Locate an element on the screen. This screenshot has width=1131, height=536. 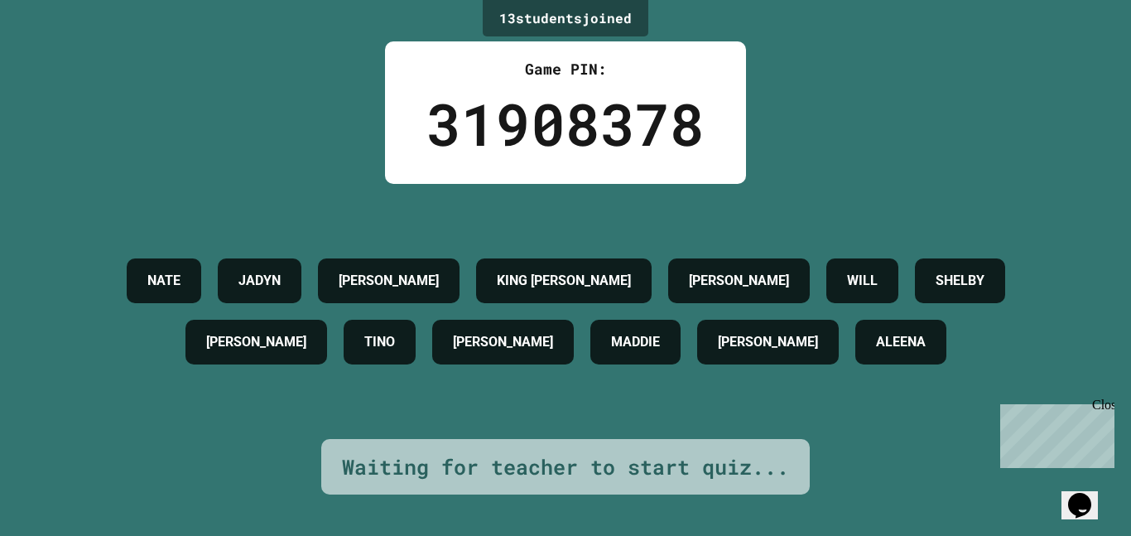
div: Chat with us now!Close is located at coordinates (60, 55).